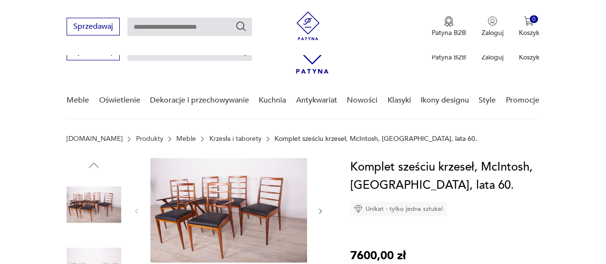  I want to click on button: Zaloguj, so click(492, 27).